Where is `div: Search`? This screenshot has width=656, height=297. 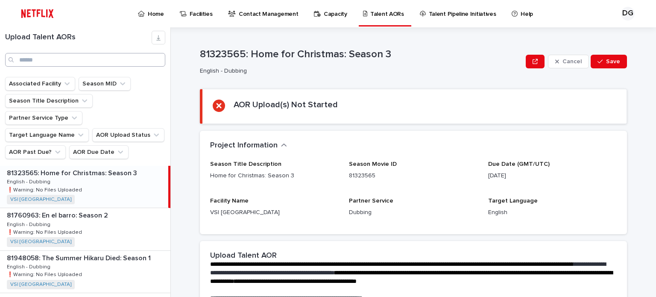
div: Search is located at coordinates (85, 60).